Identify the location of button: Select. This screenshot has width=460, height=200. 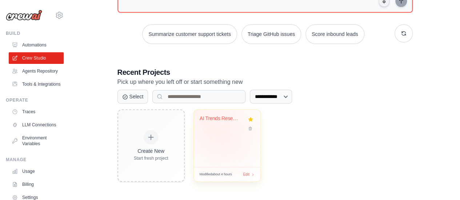
(133, 97).